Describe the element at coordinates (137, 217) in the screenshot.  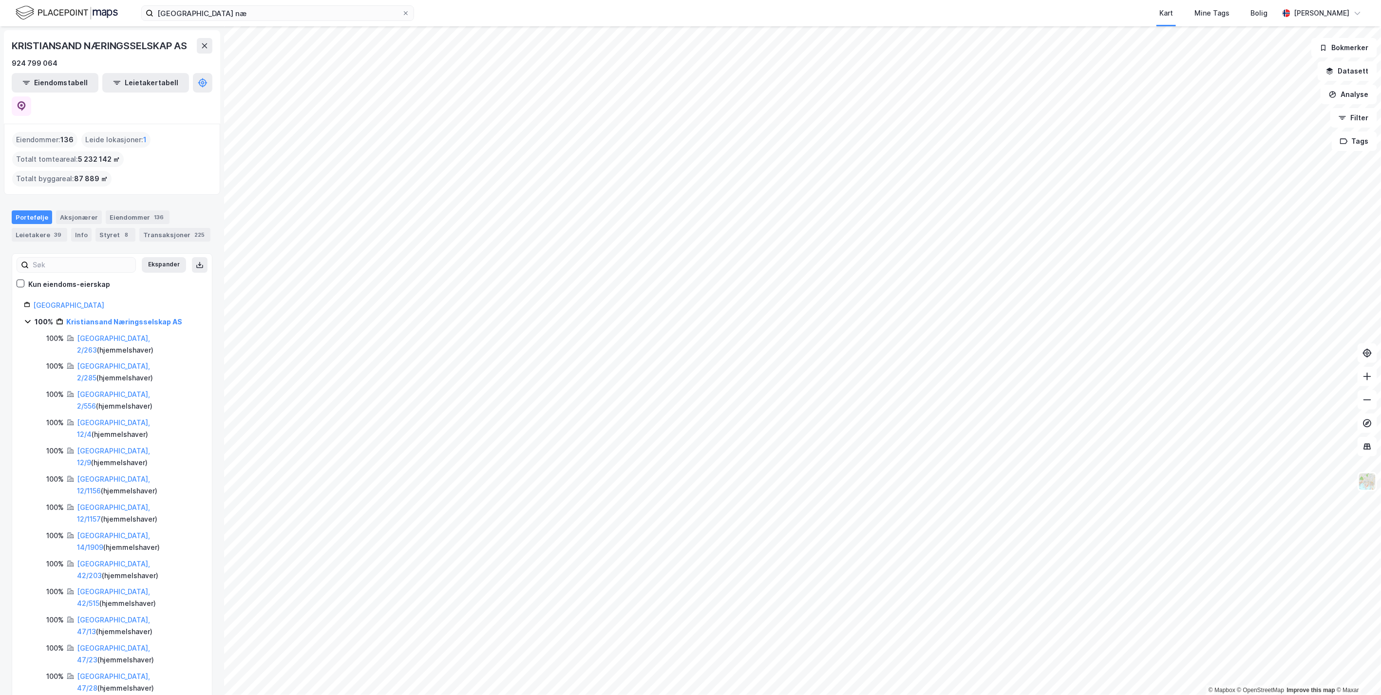
I see `div: Eiendommer` at that location.